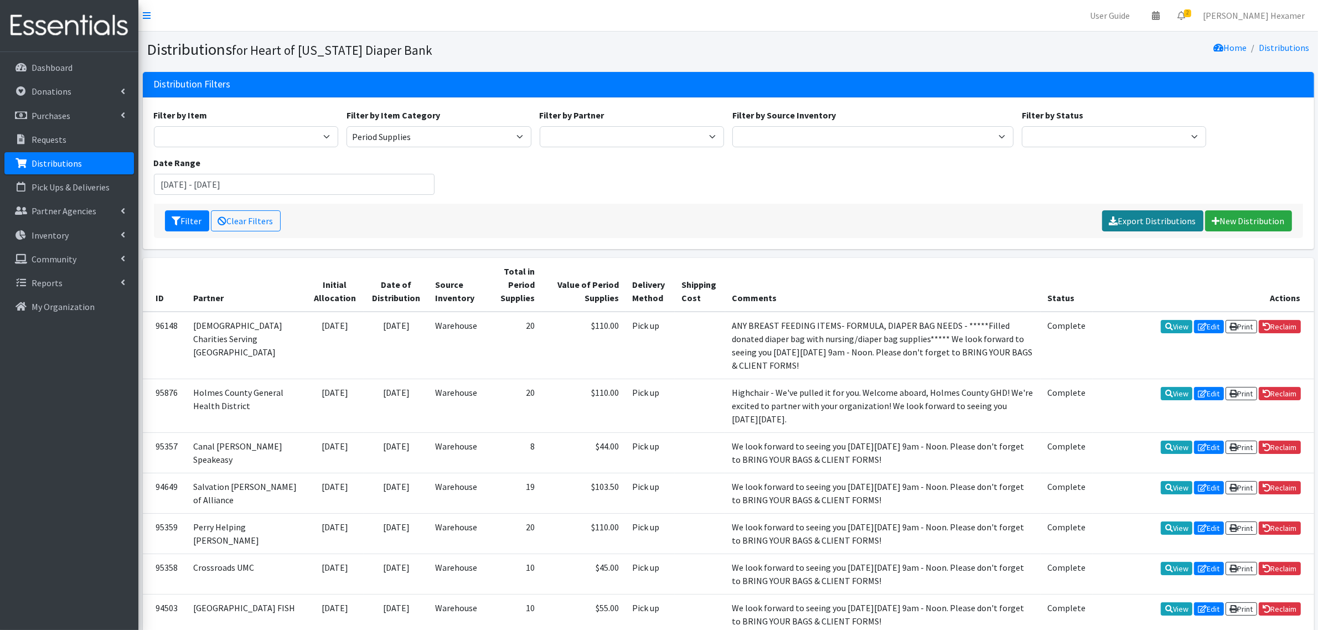 This screenshot has height=630, width=1318. I want to click on a: Community, so click(69, 259).